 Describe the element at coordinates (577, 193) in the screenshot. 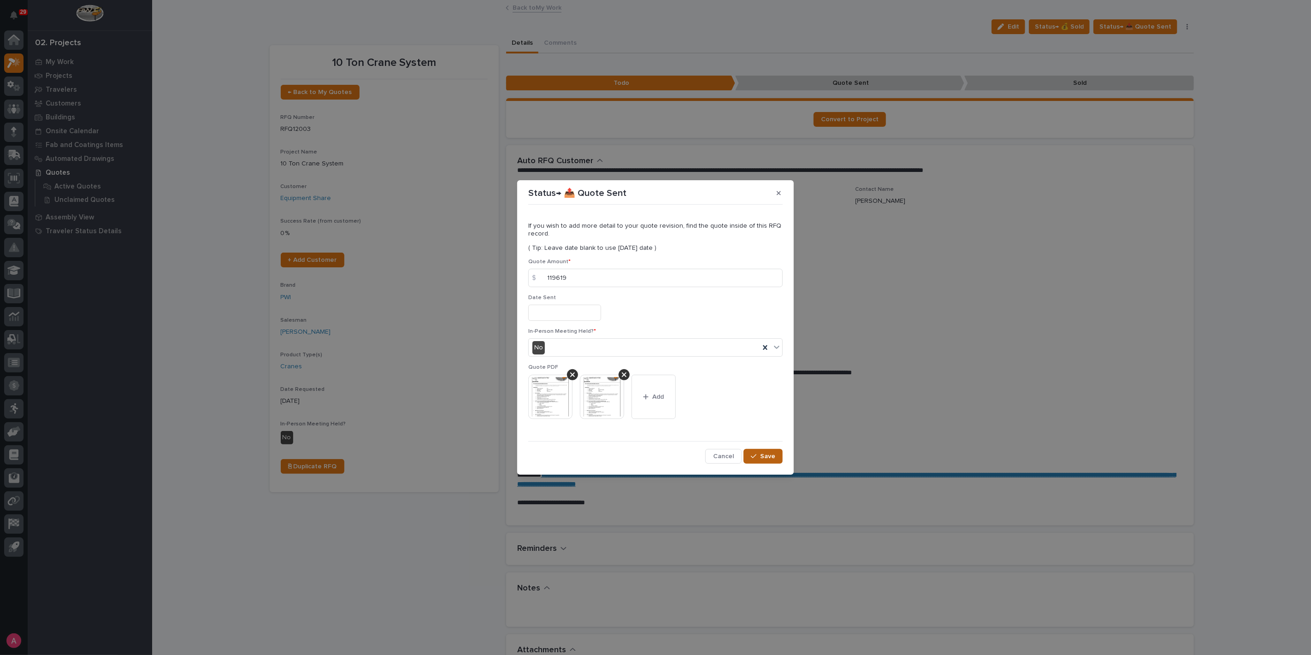

I see `p: Status→ 📤 Quote Sent` at that location.